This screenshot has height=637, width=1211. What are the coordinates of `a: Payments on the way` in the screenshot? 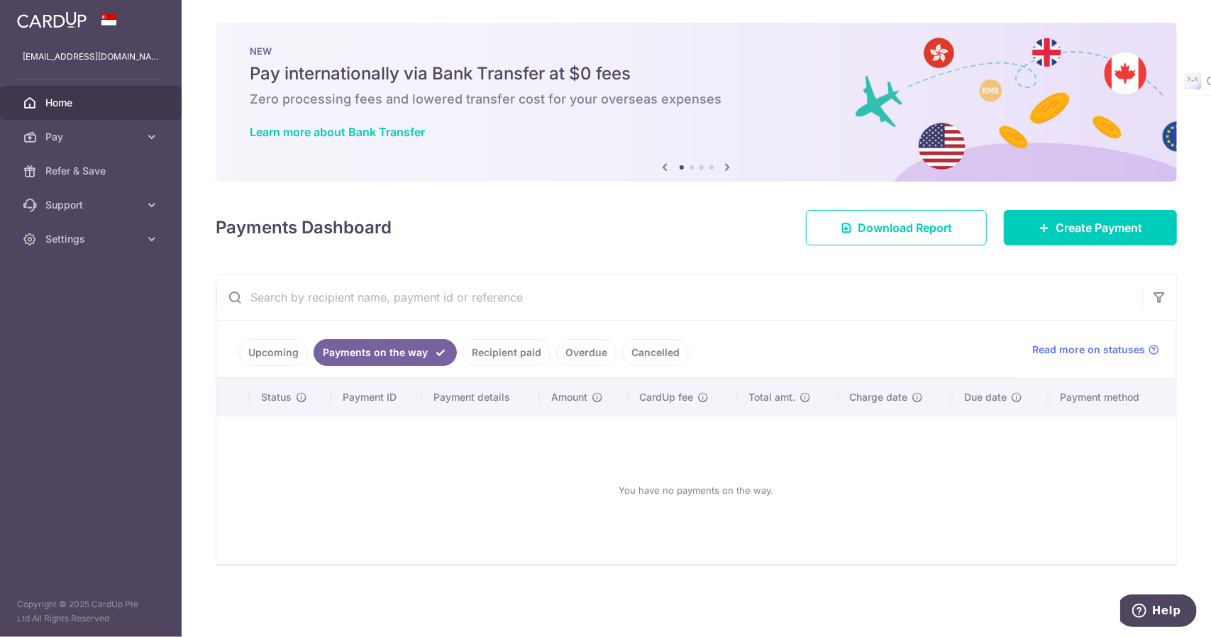 It's located at (385, 353).